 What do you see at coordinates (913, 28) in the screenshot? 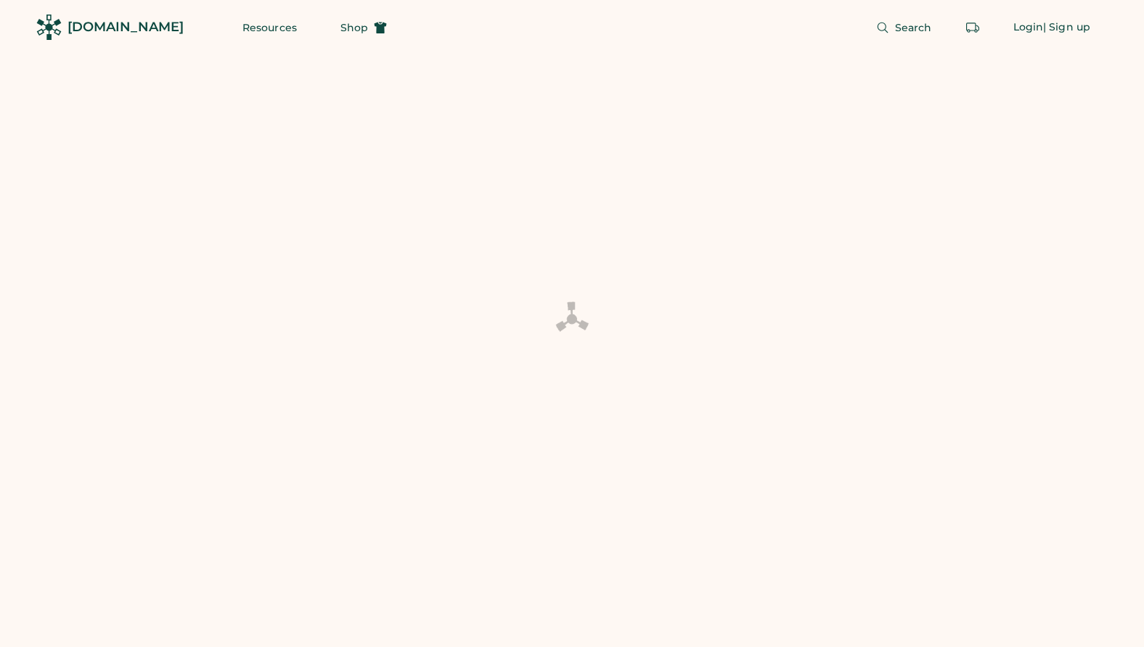
I see `span: Search` at bounding box center [913, 28].